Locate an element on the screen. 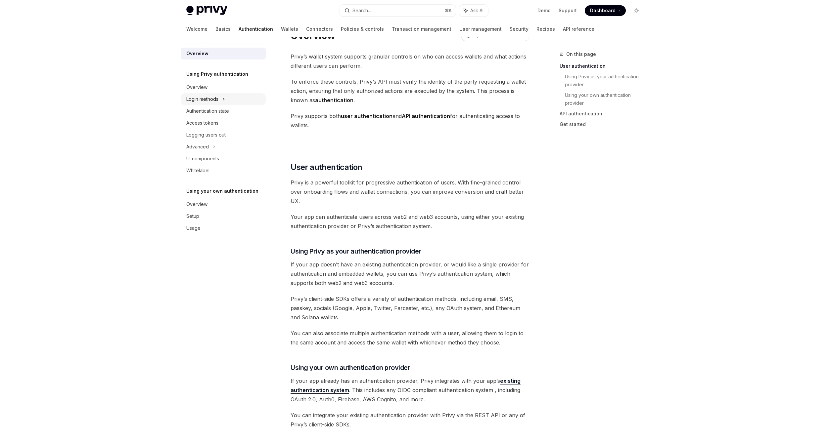 The width and height of the screenshot is (828, 439). strong: user authentication is located at coordinates (367, 116).